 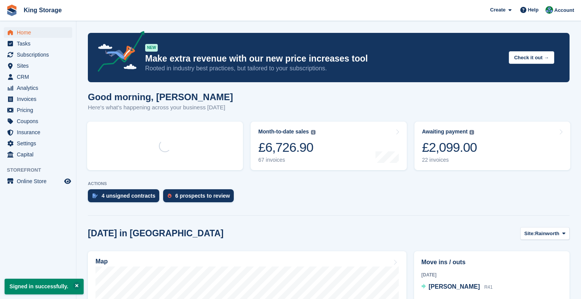 What do you see at coordinates (118, 53) in the screenshot?
I see `img: price-adjustments-announcement-icon-8257ccfd72463d97f412b2fc003d46551f7dbcb40ab6d574587a9cd5c0d94...` at bounding box center [118, 53].